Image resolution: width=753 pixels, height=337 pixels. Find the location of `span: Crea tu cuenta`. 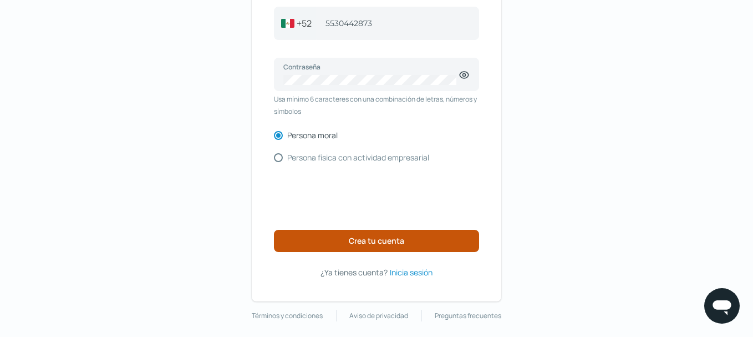

span: Crea tu cuenta is located at coordinates (376, 241).